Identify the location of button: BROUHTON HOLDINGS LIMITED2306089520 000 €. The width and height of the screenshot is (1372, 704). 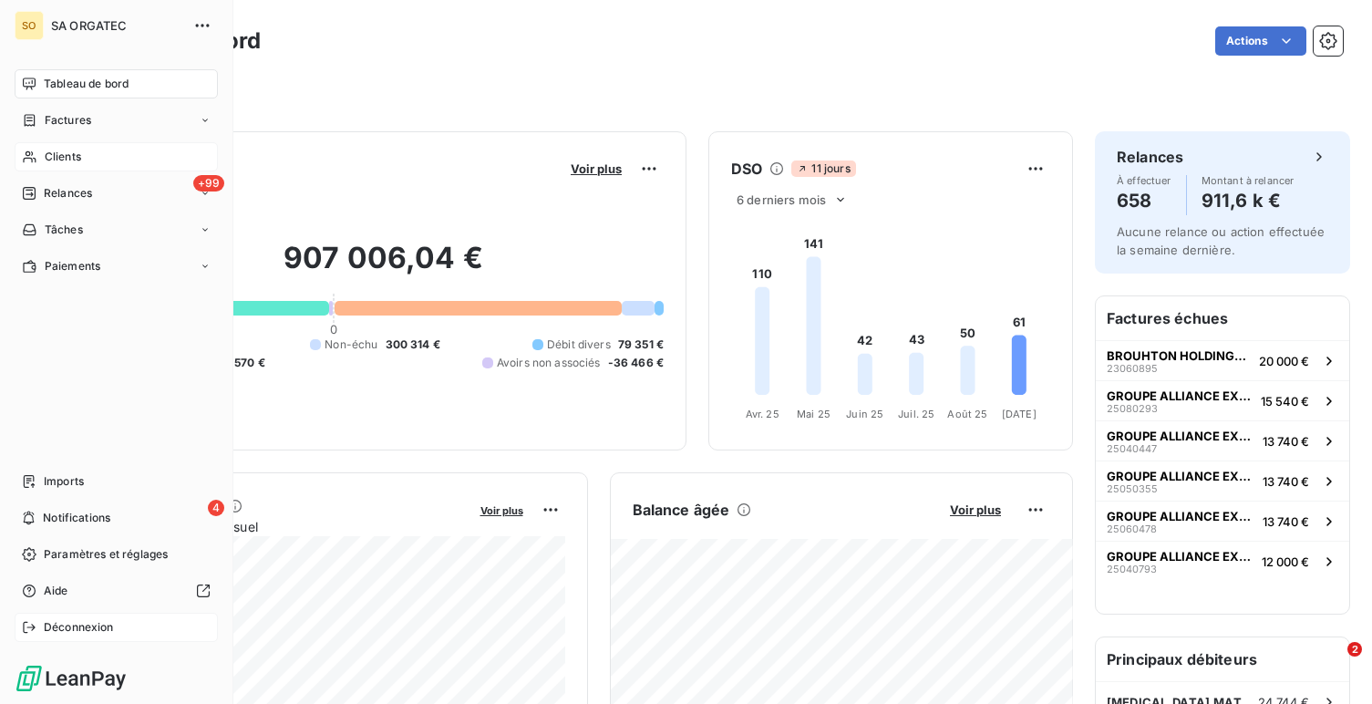
(1222, 360).